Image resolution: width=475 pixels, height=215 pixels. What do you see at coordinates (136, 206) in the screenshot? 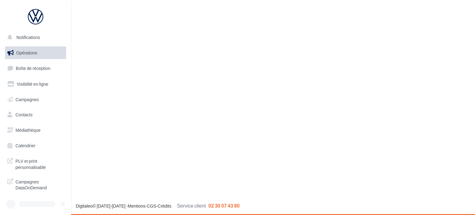
I see `a: Mentions` at bounding box center [136, 206].